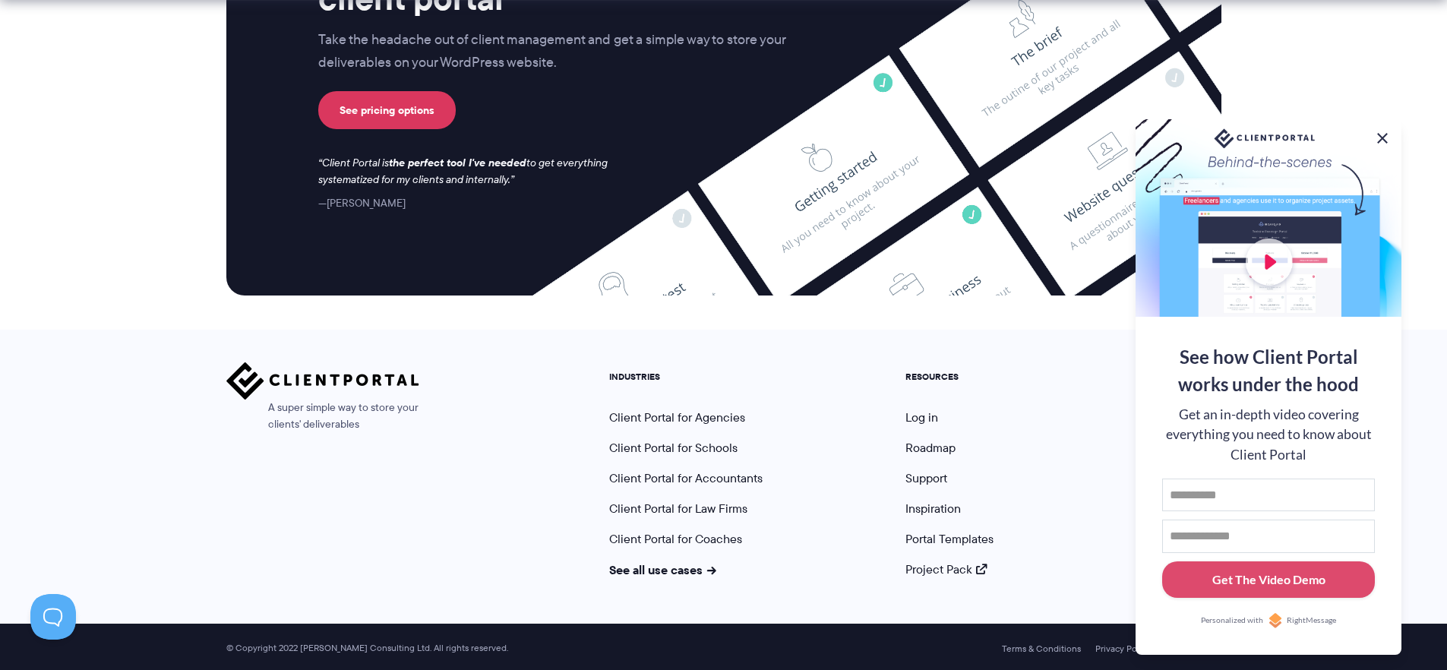  What do you see at coordinates (663, 570) in the screenshot?
I see `a: See all use cases` at bounding box center [663, 570].